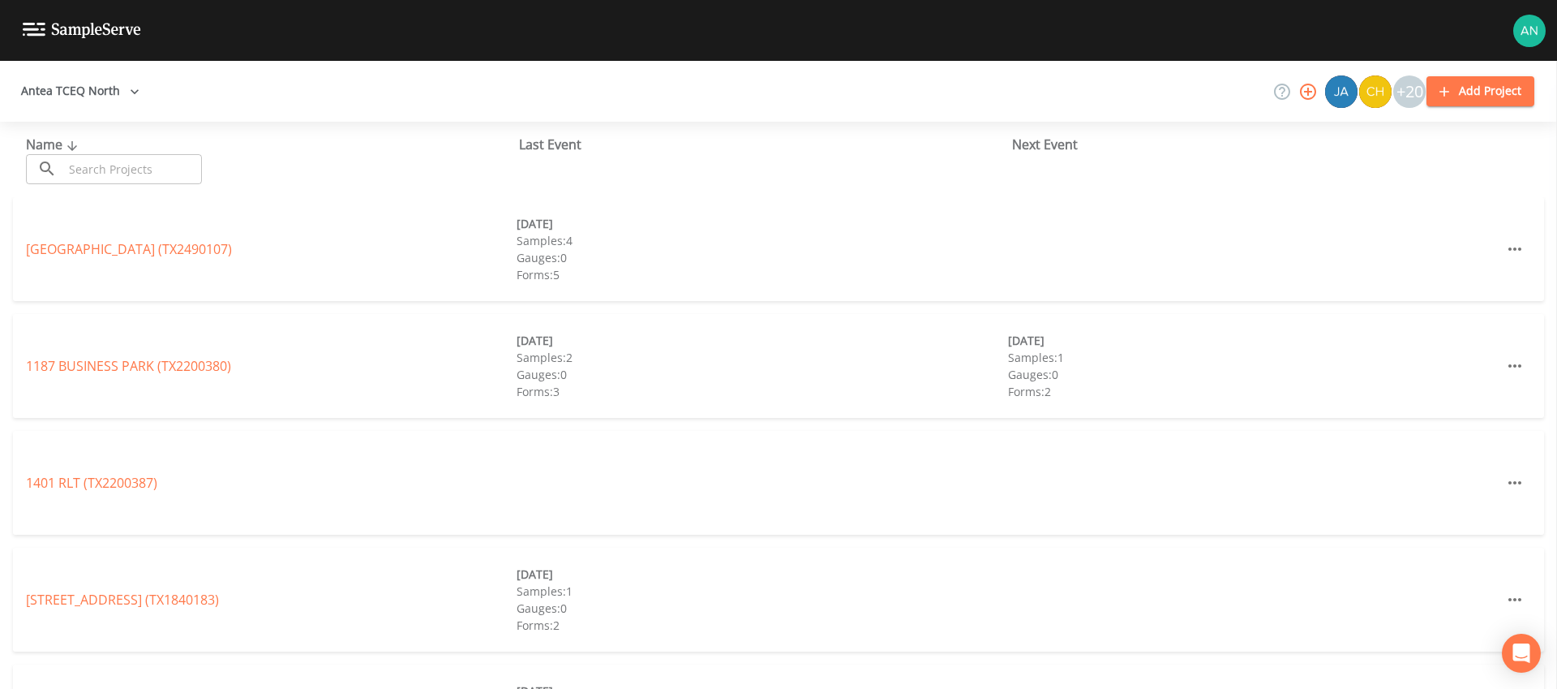  I want to click on img: 2e773653e59f91cc345d443c311a9659, so click(1342, 92).